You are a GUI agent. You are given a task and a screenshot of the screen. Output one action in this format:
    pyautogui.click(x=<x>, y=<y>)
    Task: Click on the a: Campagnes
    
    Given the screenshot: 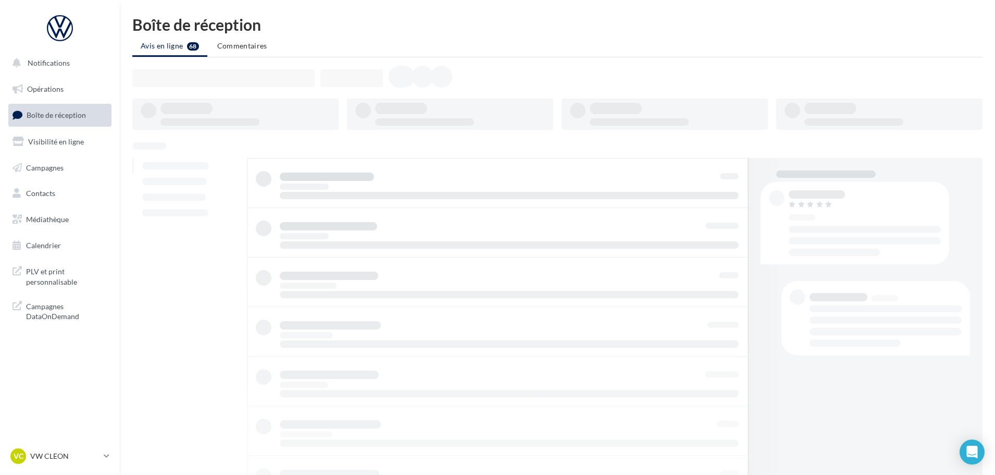 What is the action you would take?
    pyautogui.click(x=60, y=168)
    